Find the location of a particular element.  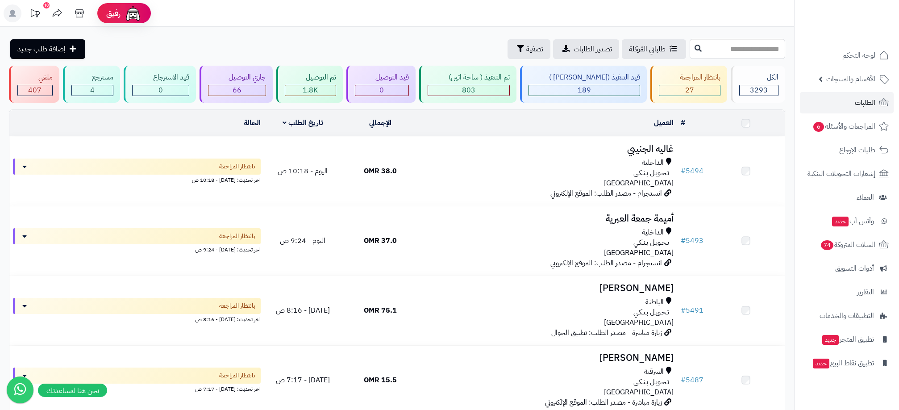

a: #5494 is located at coordinates (692, 171).